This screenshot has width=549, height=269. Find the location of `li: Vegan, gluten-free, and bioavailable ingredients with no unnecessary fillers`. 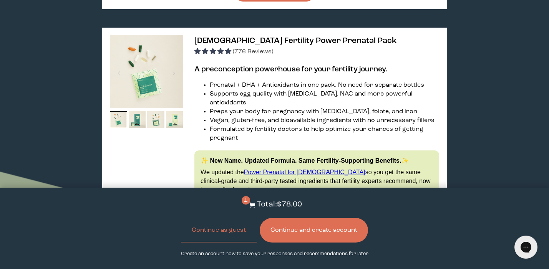

li: Vegan, gluten-free, and bioavailable ingredients with no unnecessary fillers is located at coordinates (324, 121).